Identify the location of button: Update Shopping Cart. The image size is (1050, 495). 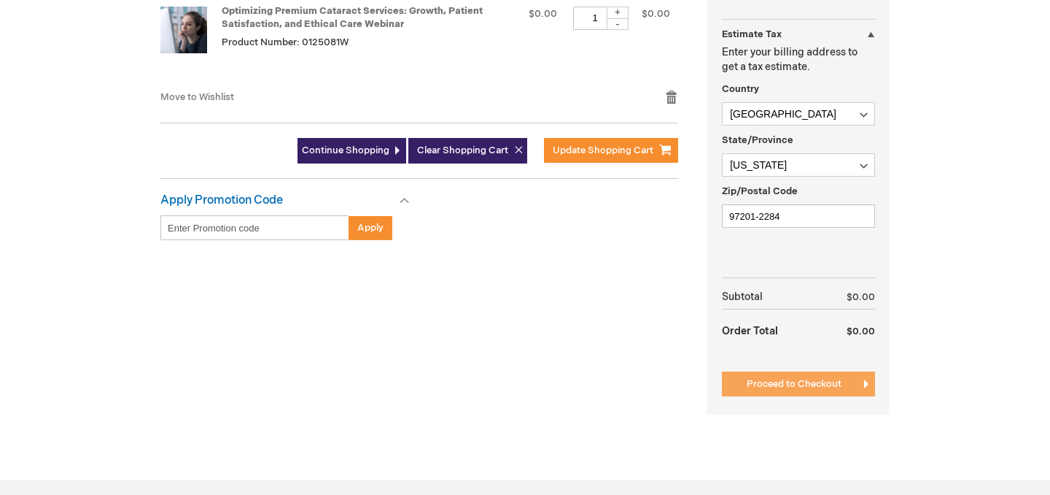
(611, 150).